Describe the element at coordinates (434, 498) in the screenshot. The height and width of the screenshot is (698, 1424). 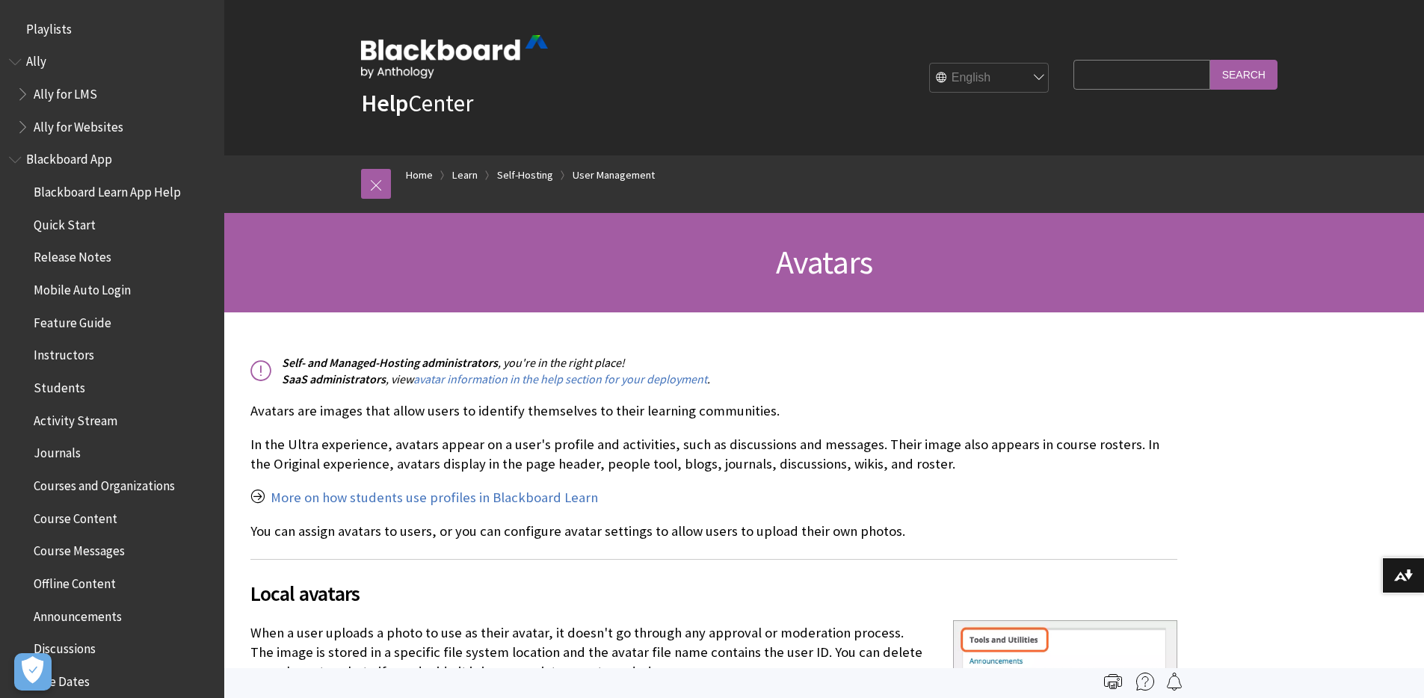
I see `a: More on how students use profiles in Blackboard Learn` at that location.